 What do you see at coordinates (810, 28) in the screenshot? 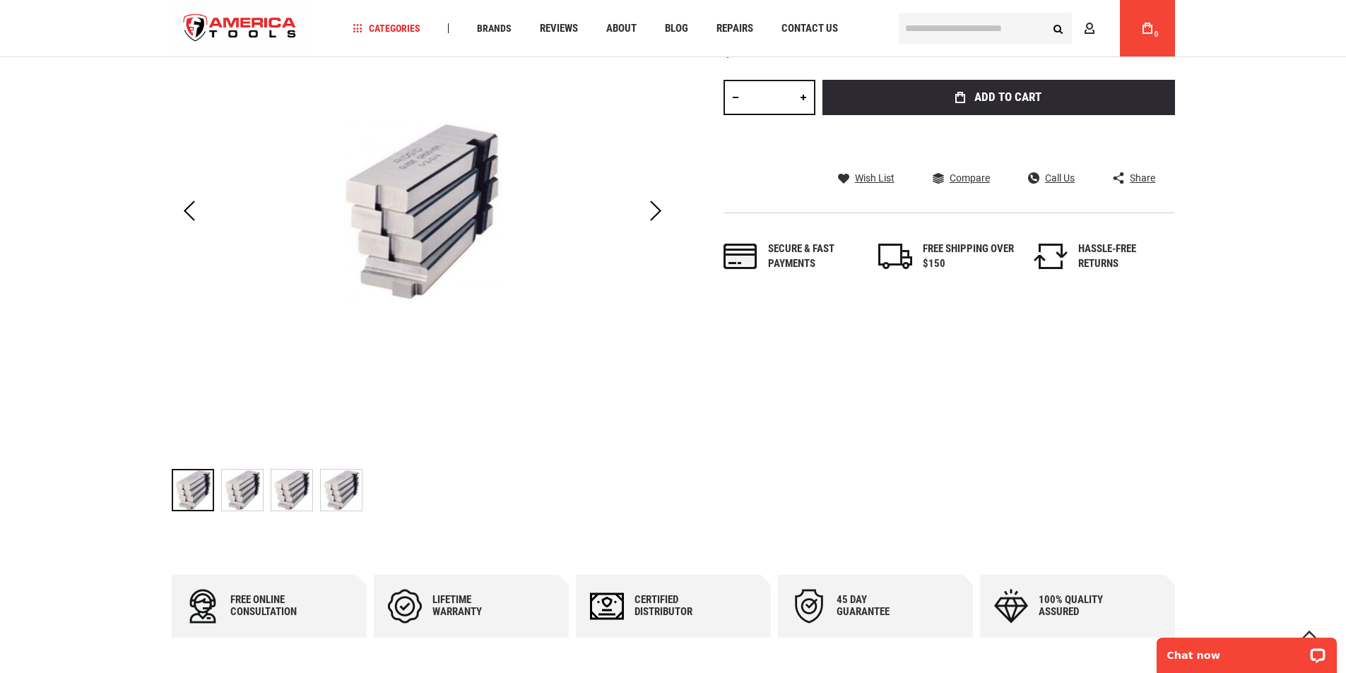
I see `span: Contact Us` at bounding box center [810, 28].